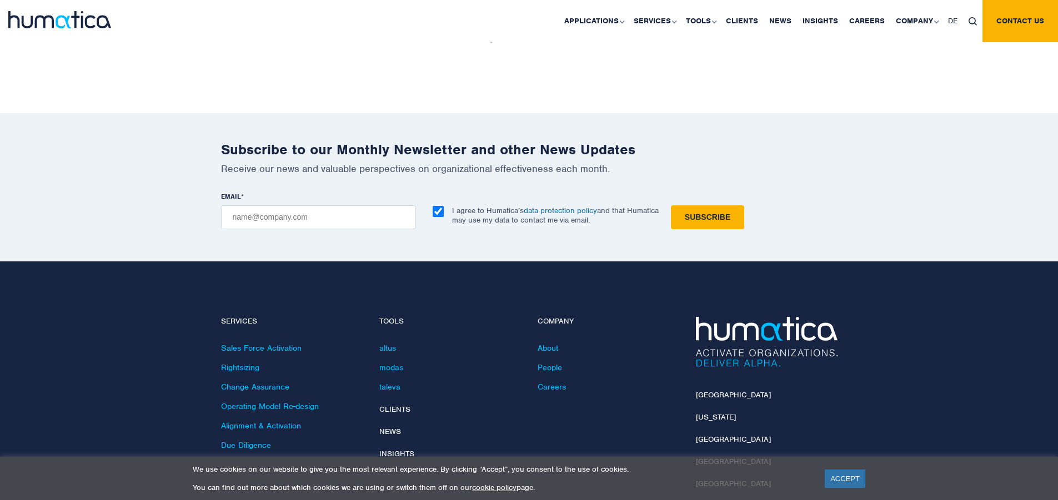 The height and width of the screenshot is (500, 1058). Describe the element at coordinates (395, 409) in the screenshot. I see `a: Clients` at that location.